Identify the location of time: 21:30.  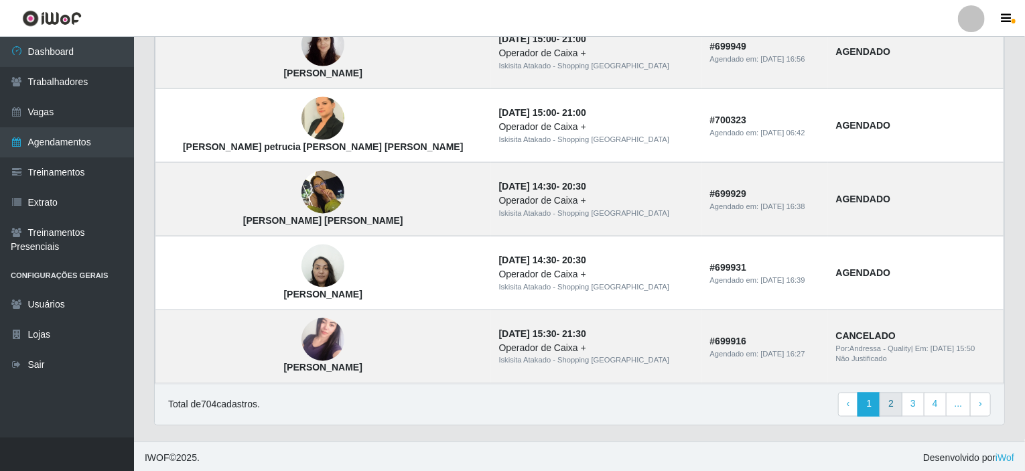
(574, 334).